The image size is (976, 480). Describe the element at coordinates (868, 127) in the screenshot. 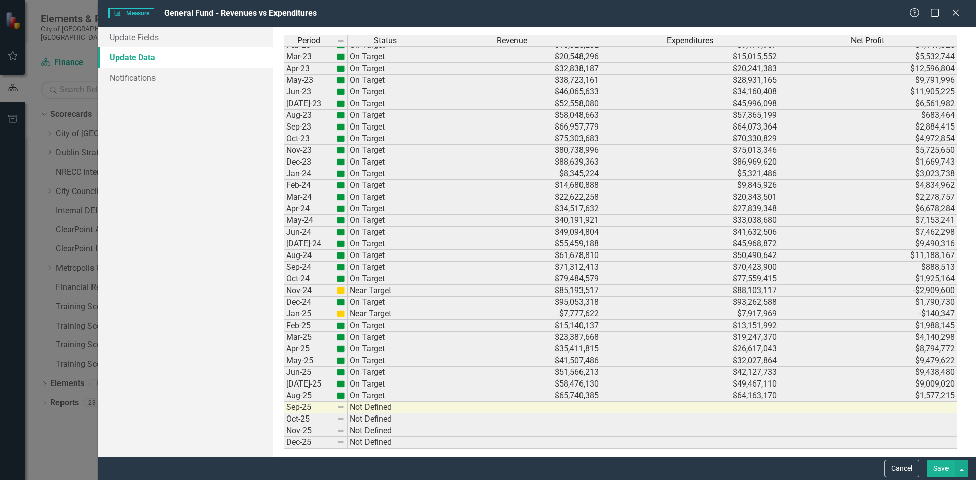

I see `td: $2,884,415` at that location.